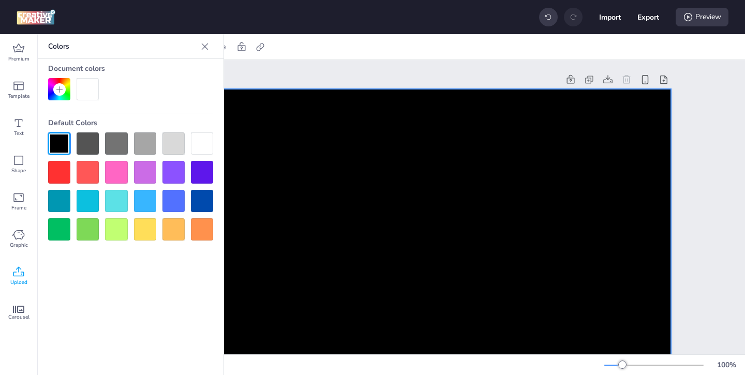  Describe the element at coordinates (336, 80) in the screenshot. I see `div: Page 1` at that location.